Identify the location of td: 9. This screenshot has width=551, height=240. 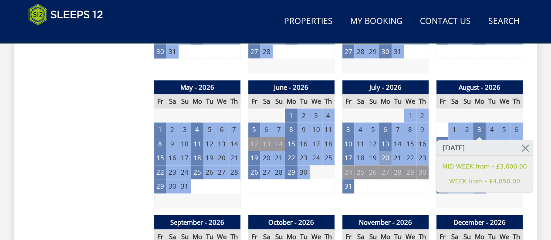
(422, 129).